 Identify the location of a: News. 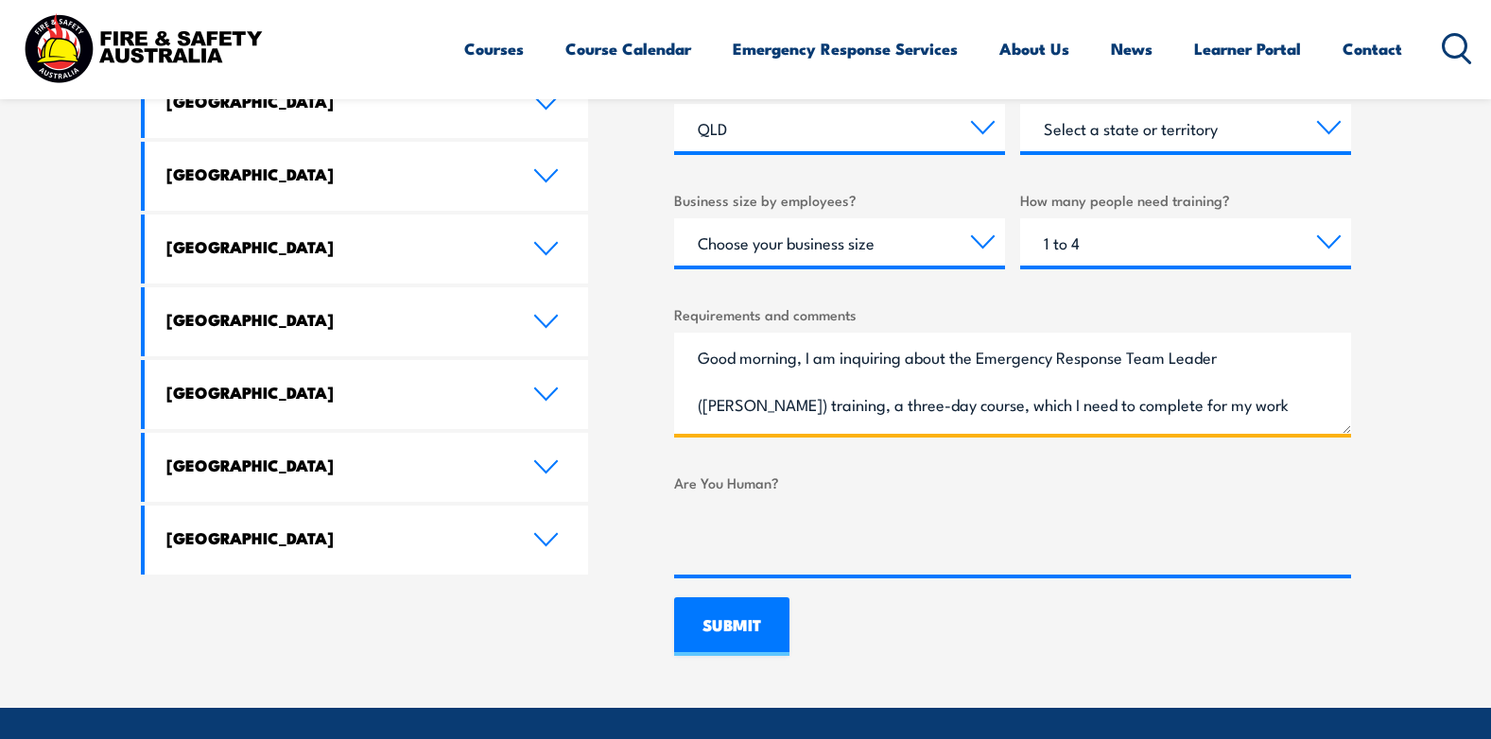
(1131, 48).